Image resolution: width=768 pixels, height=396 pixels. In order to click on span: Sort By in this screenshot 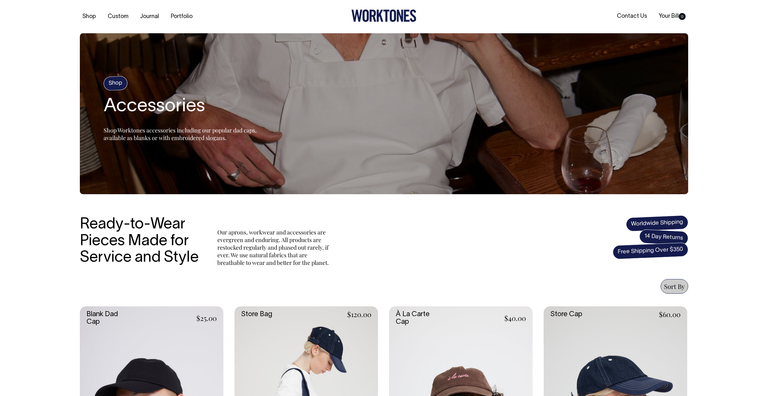, I will do `click(674, 286)`.